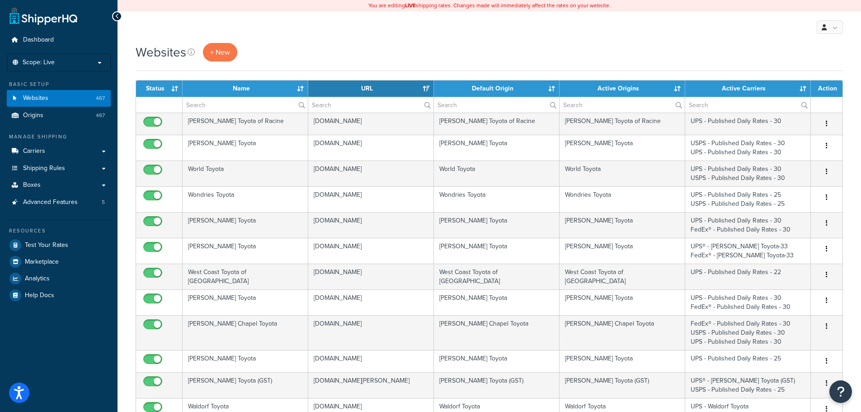 The height and width of the screenshot is (412, 861). What do you see at coordinates (59, 202) in the screenshot?
I see `a: Advanced Features 5` at bounding box center [59, 202].